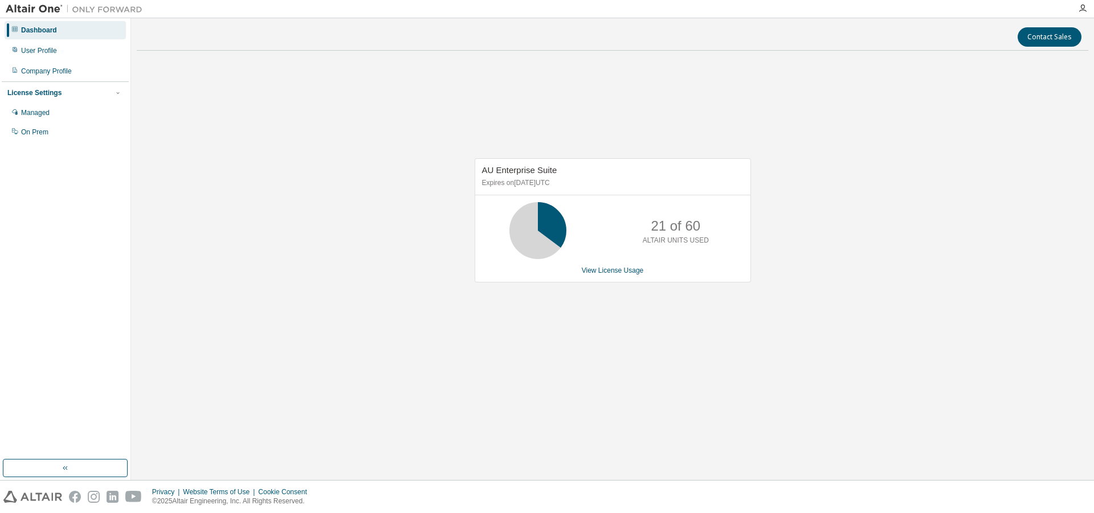 This screenshot has width=1094, height=513. What do you see at coordinates (675, 226) in the screenshot?
I see `p: 21 of 60` at bounding box center [675, 226].